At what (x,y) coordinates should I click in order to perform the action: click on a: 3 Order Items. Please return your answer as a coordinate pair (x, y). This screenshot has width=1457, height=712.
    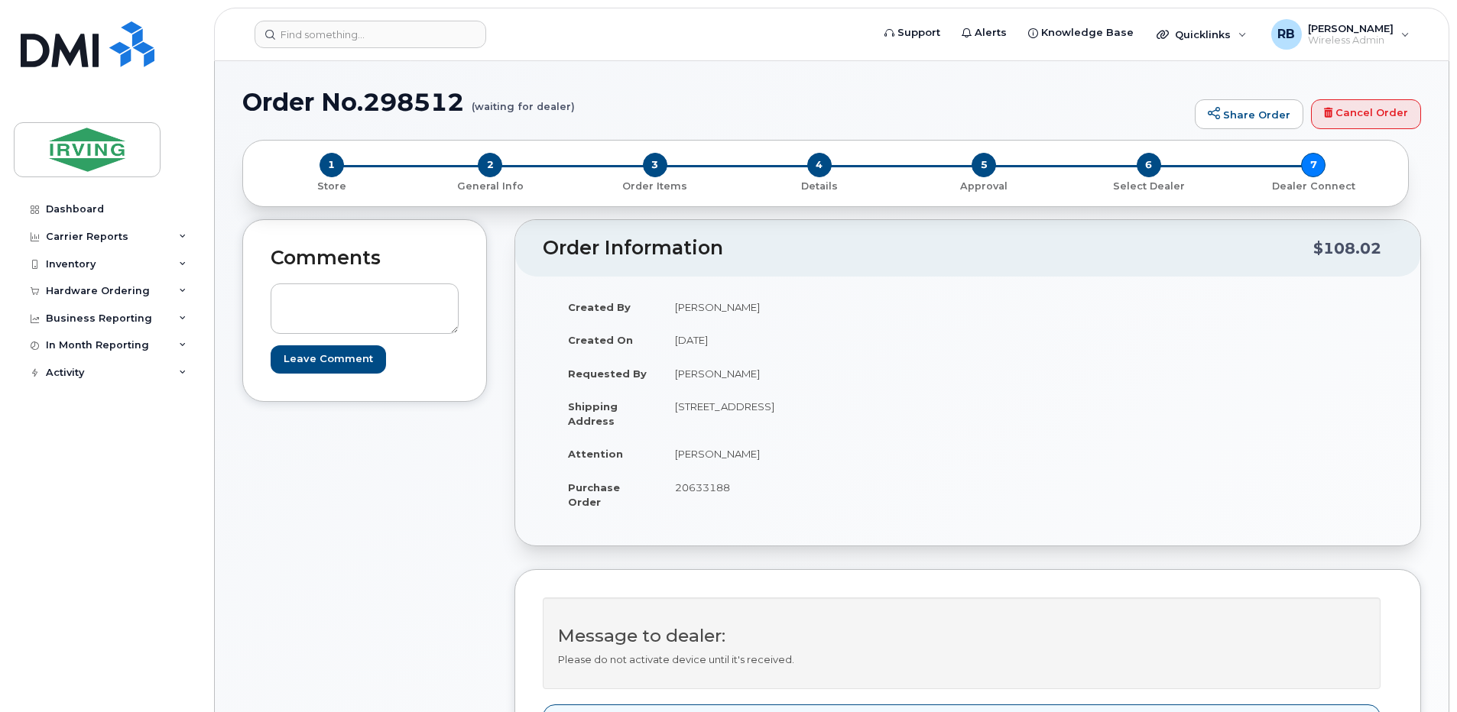
    Looking at the image, I should click on (654, 185).